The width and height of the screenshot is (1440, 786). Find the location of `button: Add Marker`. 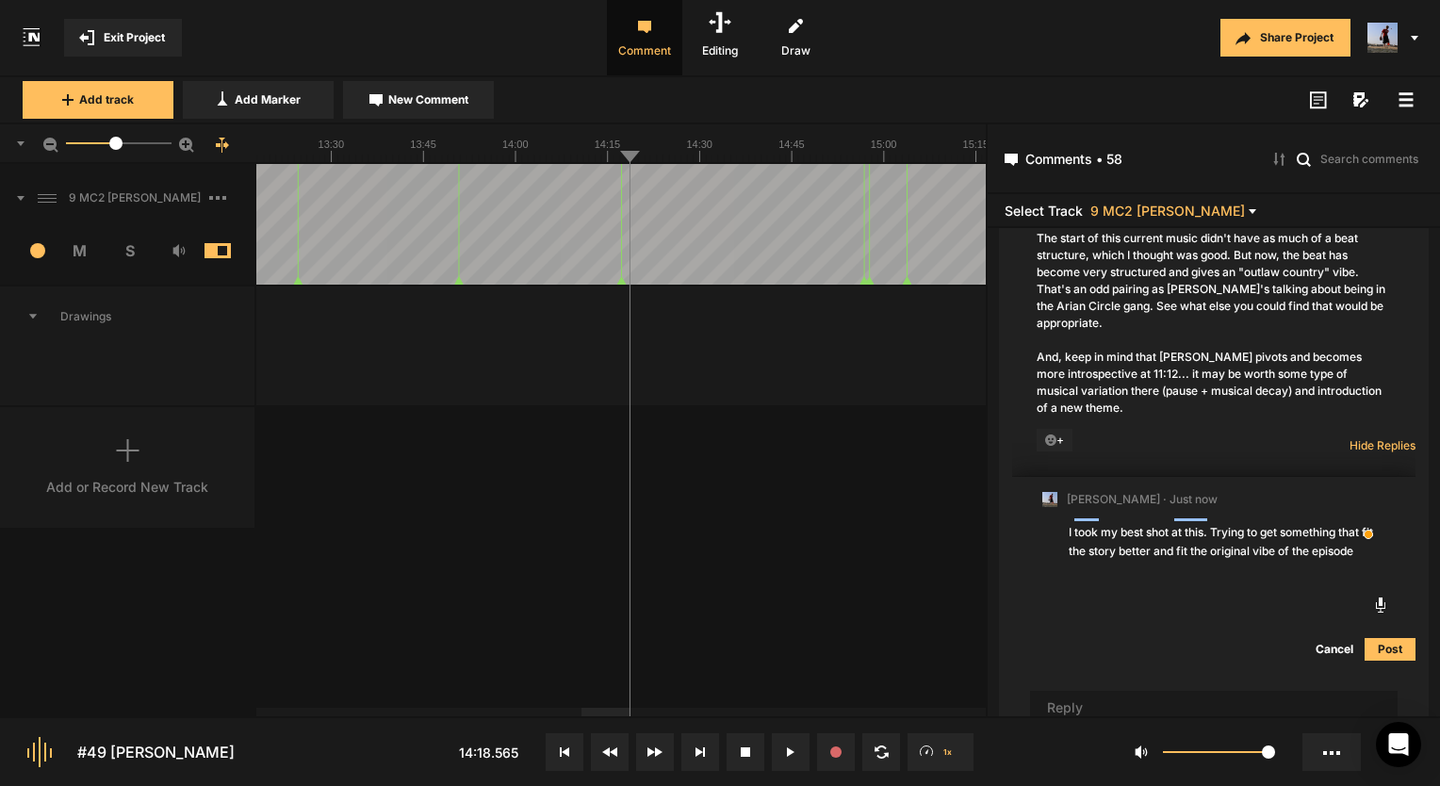

button: Add Marker is located at coordinates (258, 100).